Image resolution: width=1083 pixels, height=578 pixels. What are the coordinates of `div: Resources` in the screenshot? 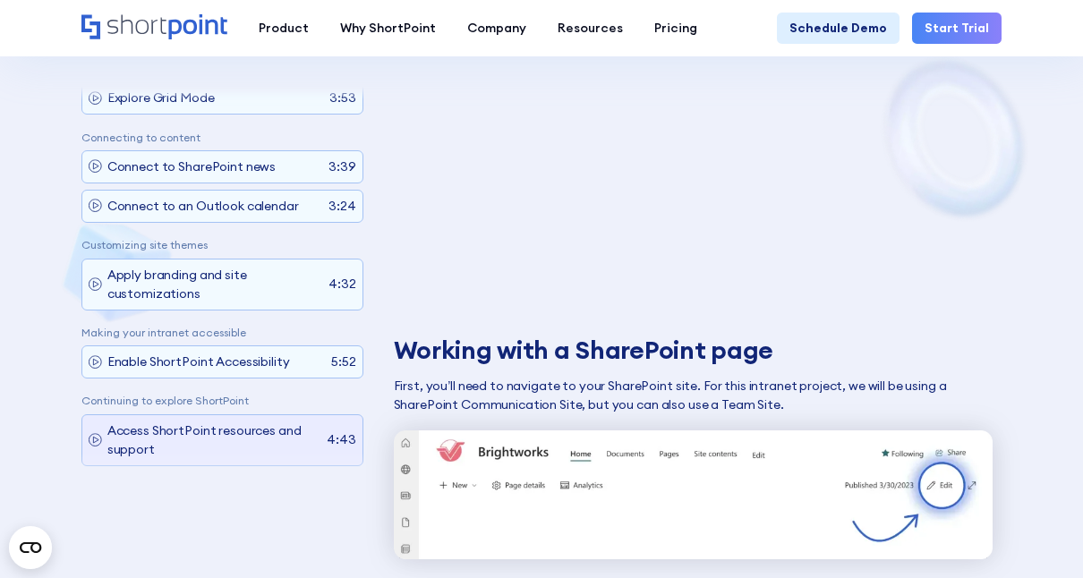 It's located at (590, 28).